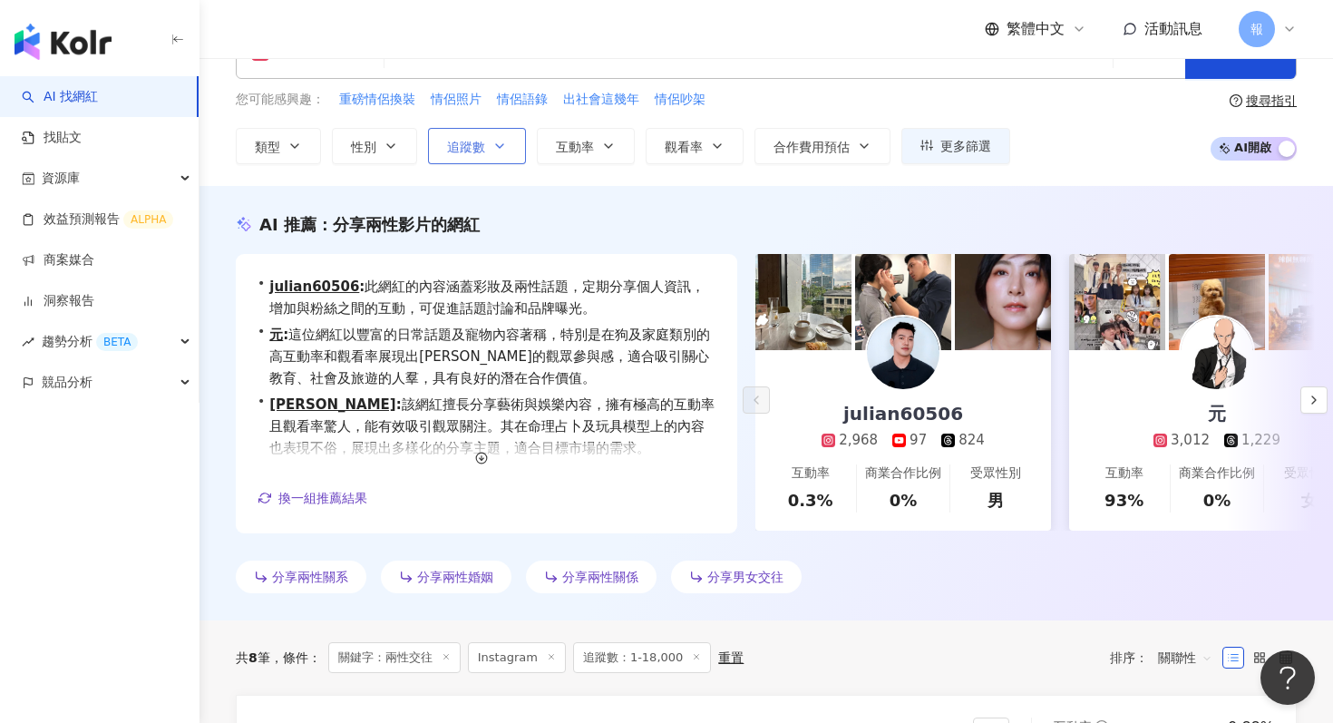  I want to click on div: 元, so click(1217, 414).